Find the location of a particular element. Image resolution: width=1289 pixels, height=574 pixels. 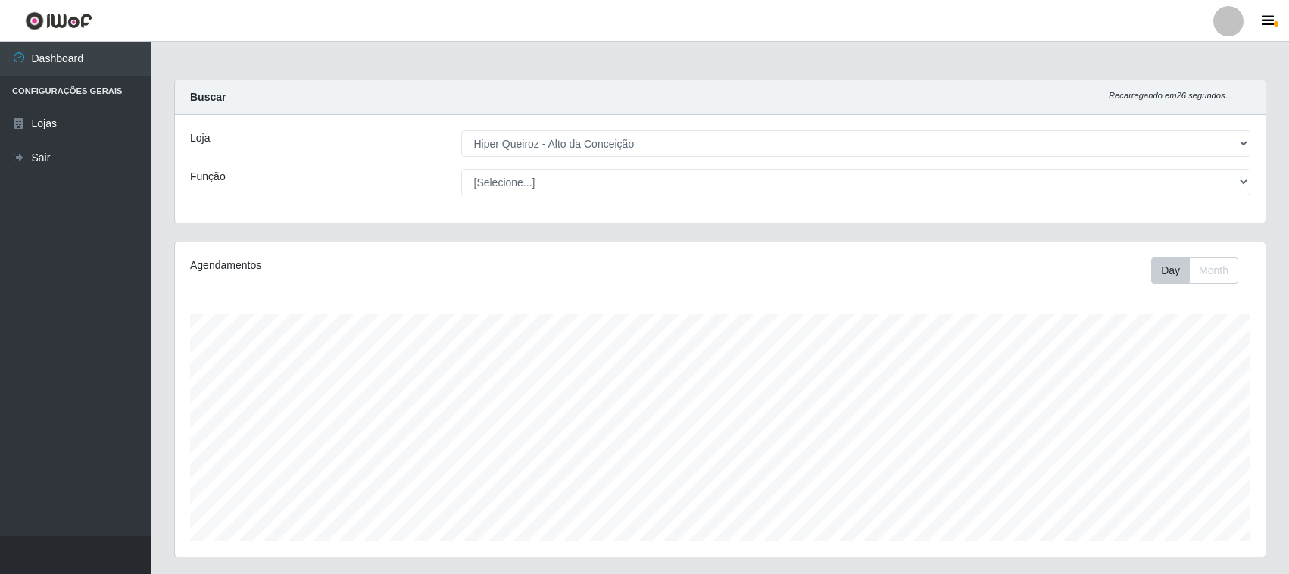

div: First group is located at coordinates (1194, 270).